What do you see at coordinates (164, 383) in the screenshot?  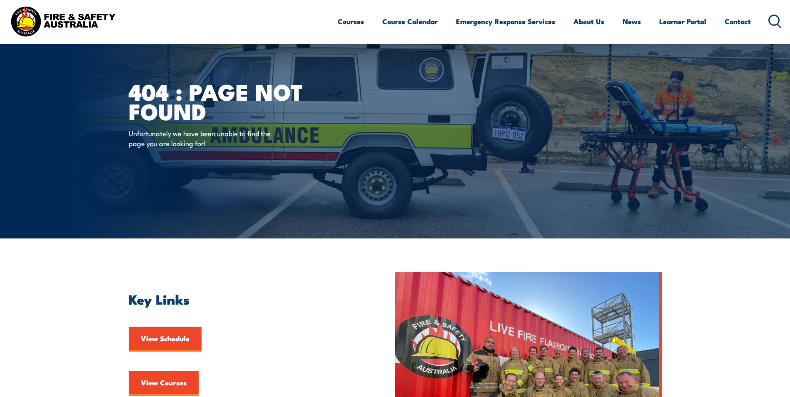 I see `a: View Courses` at bounding box center [164, 383].